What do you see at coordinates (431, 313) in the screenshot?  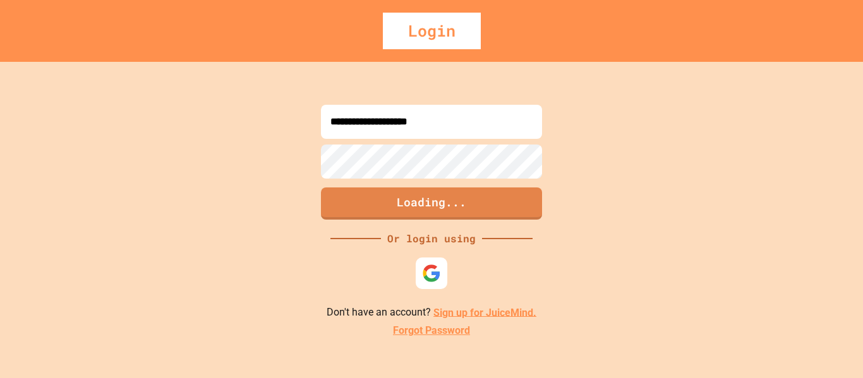 I see `p: Don't have an account?` at bounding box center [431, 313].